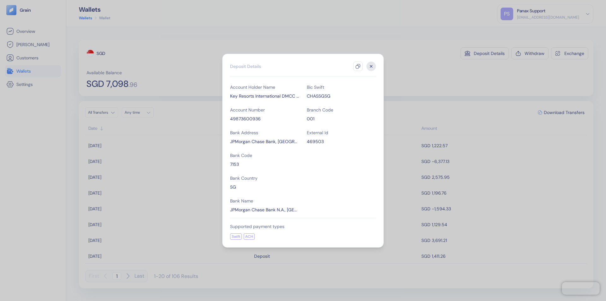 The width and height of the screenshot is (606, 301). What do you see at coordinates (264, 141) in the screenshot?
I see `div: JPMorgan Chase Bank, N.A., Singapore Branch 168 Robinson Road, Capital Tower Singapore 068912` at bounding box center [264, 141].